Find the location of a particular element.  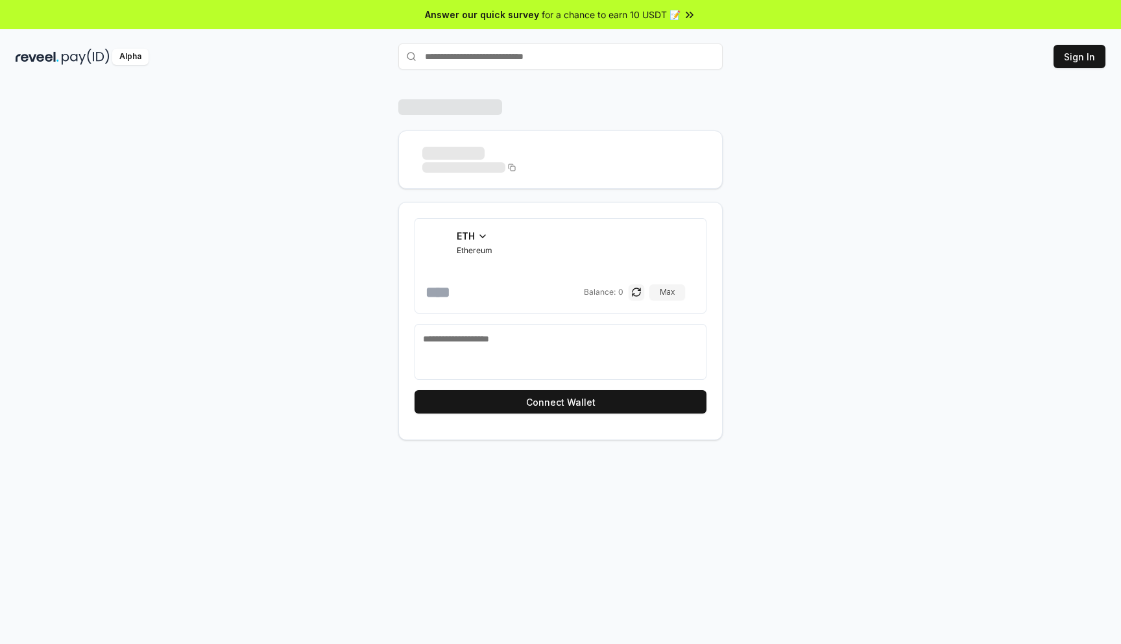

span: Balance: is located at coordinates (600, 292).